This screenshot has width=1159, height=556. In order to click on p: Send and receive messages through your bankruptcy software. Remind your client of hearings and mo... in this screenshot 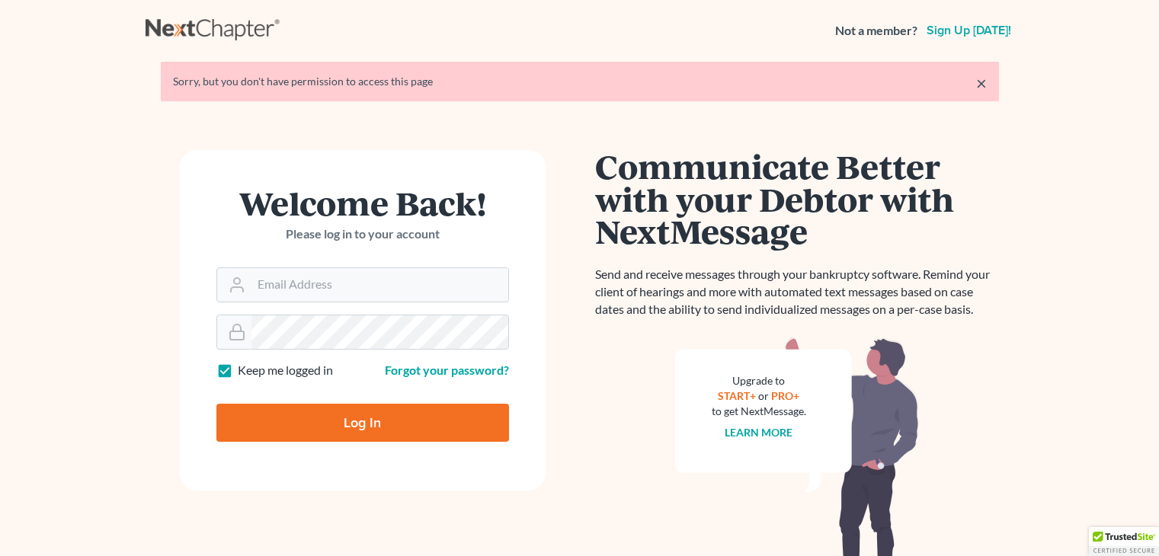, I will do `click(797, 292)`.